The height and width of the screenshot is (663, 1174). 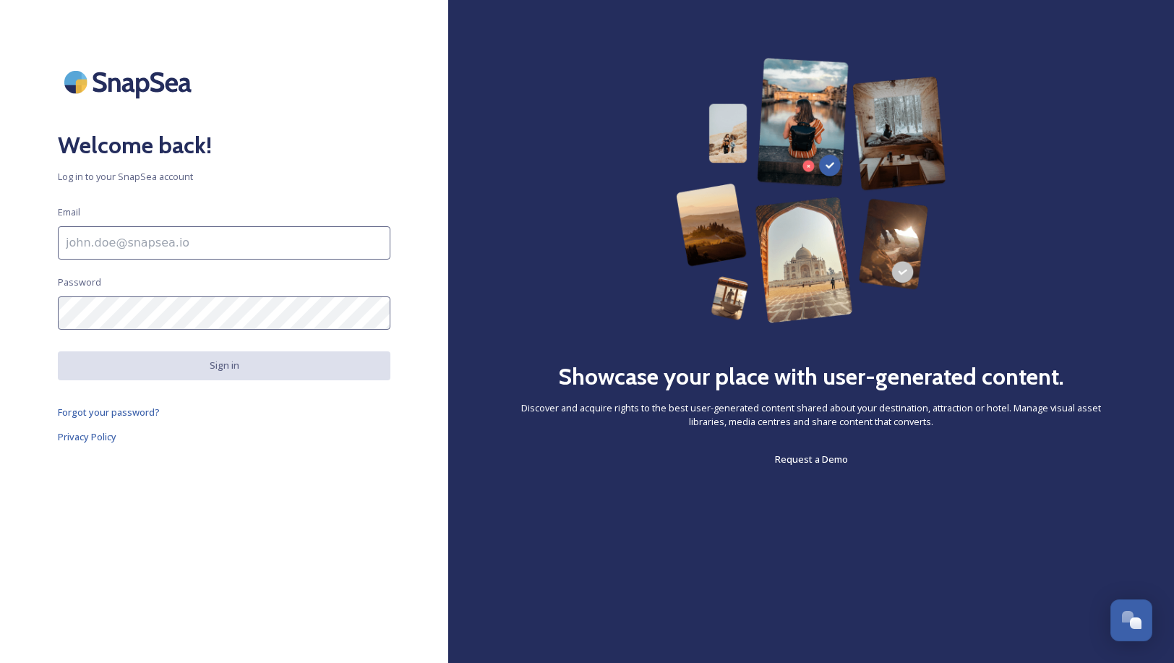 I want to click on span: Log in to your SnapSea account, so click(x=224, y=176).